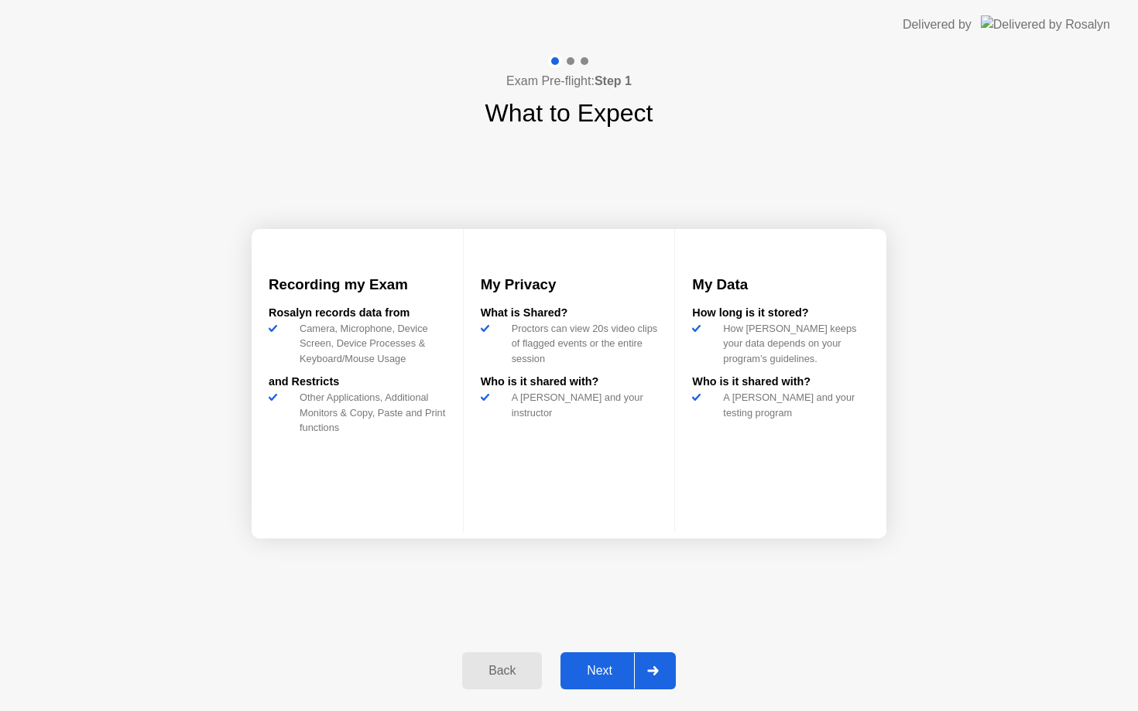 This screenshot has width=1138, height=711. Describe the element at coordinates (937, 25) in the screenshot. I see `div: Delivered by` at that location.